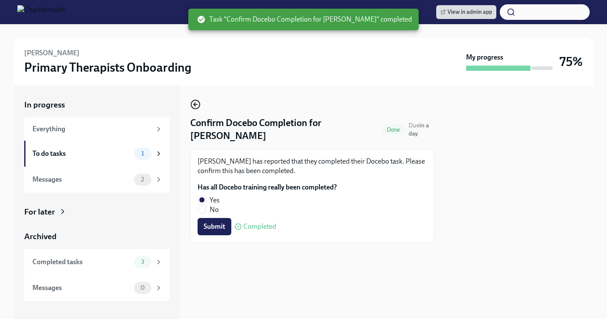 The width and height of the screenshot is (607, 319). Describe the element at coordinates (143, 262) in the screenshot. I see `span: 3` at that location.